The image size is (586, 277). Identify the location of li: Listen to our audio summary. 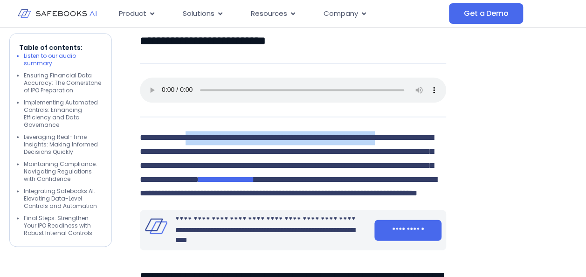
(63, 60).